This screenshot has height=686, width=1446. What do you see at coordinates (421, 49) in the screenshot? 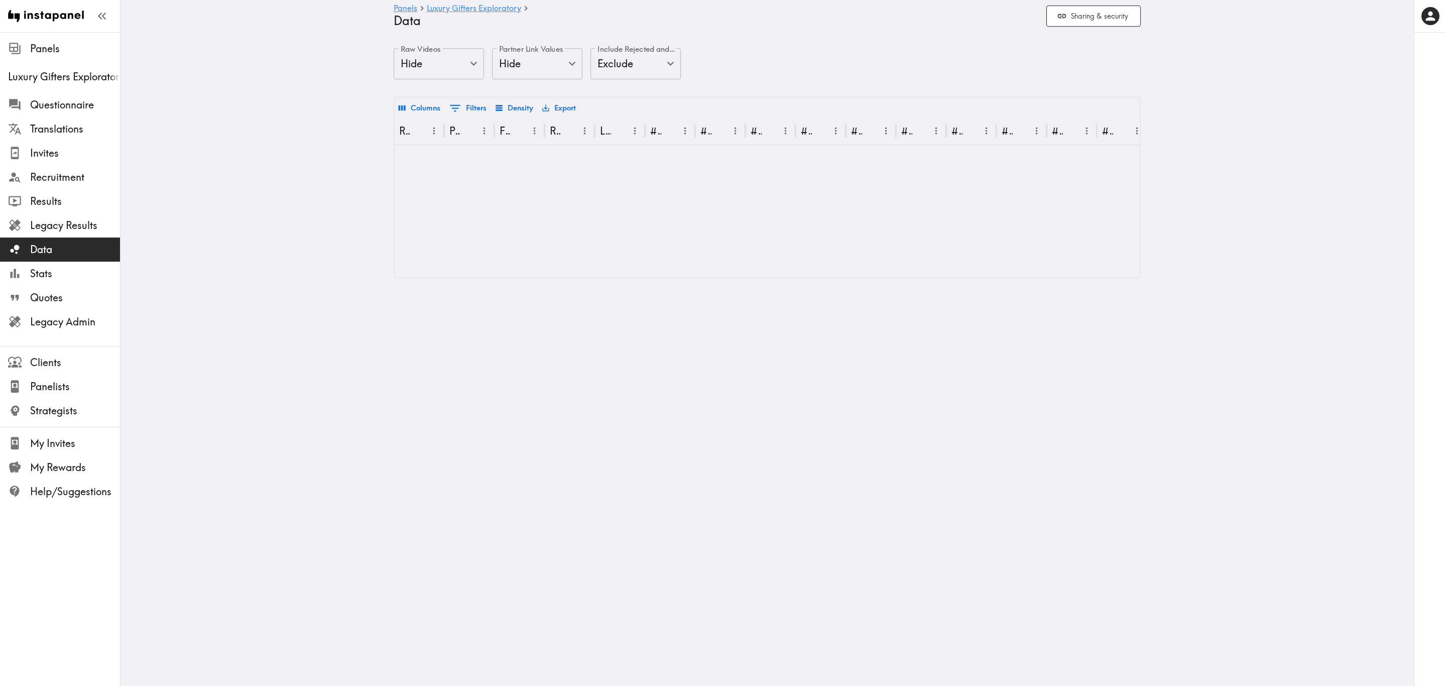
I see `label: Raw Videos` at bounding box center [421, 49].